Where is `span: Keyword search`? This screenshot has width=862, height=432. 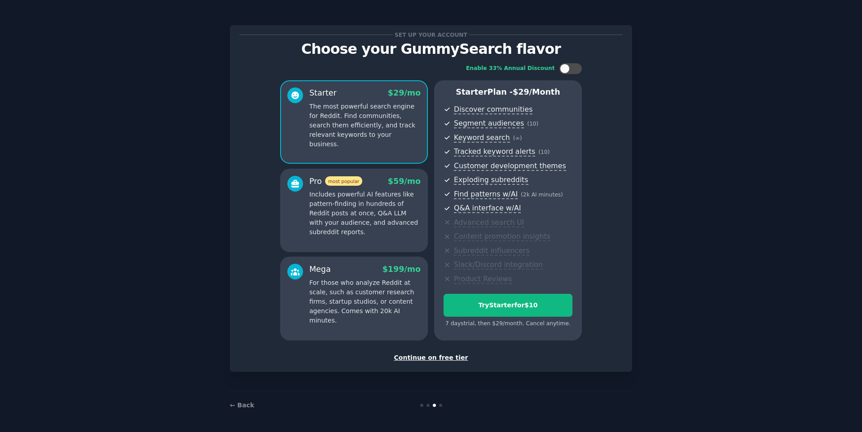
span: Keyword search is located at coordinates (482, 138).